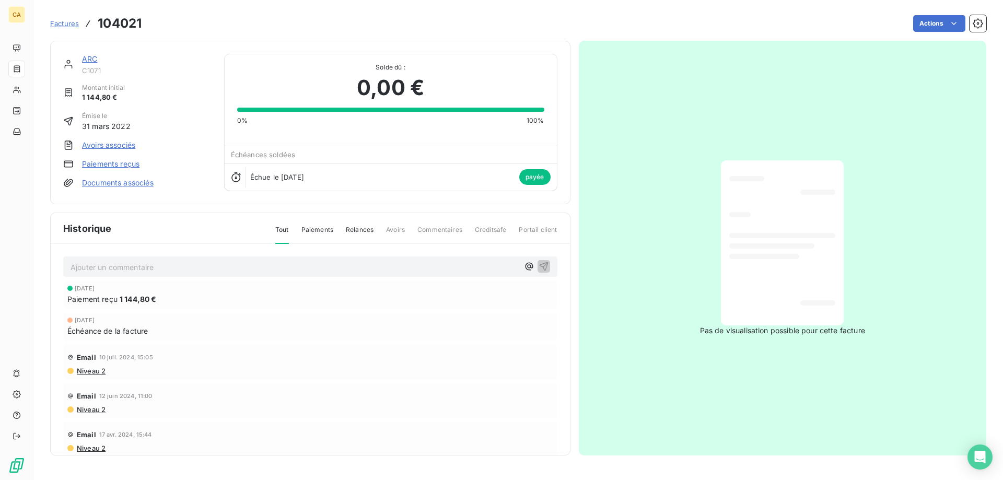 The height and width of the screenshot is (480, 1003). Describe the element at coordinates (783, 331) in the screenshot. I see `span: Pas de visualisation possible pour cette facture` at that location.